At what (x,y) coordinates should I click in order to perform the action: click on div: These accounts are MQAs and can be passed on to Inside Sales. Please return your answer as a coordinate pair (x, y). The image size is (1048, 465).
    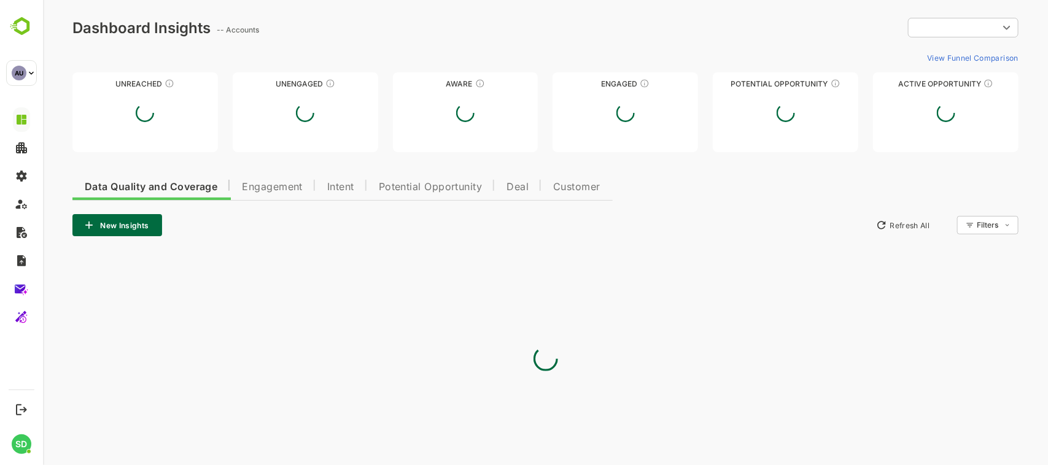
    Looking at the image, I should click on (793, 84).